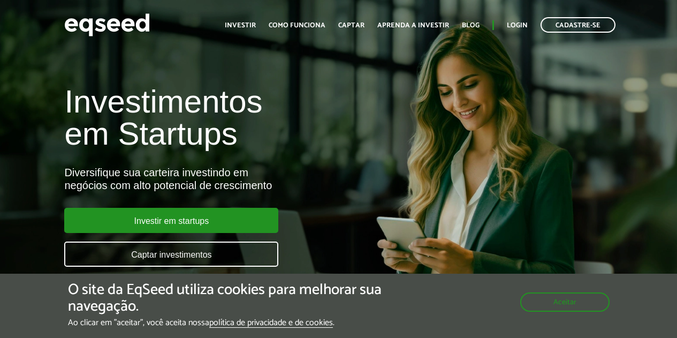 The height and width of the screenshot is (338, 677). What do you see at coordinates (225, 179) in the screenshot?
I see `div: Diversifique sua carteira investindo em negócios com alto potencial de crescimento` at bounding box center [225, 179].